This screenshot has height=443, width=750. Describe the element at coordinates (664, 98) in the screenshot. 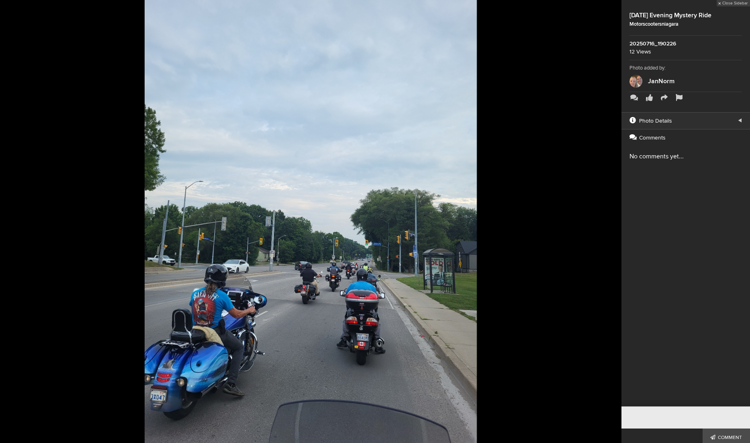

I see `a: Share` at that location.